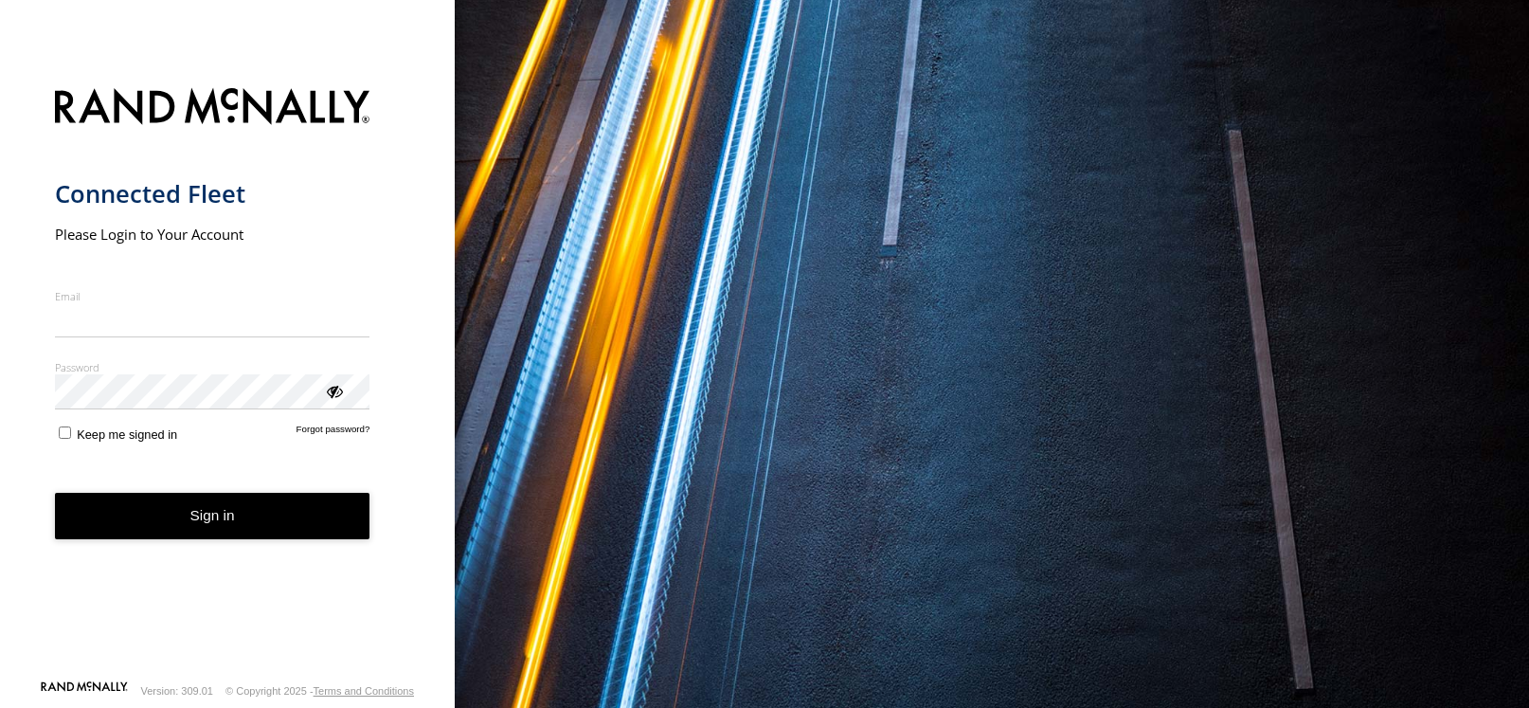  I want to click on span: Keep me signed in, so click(127, 434).